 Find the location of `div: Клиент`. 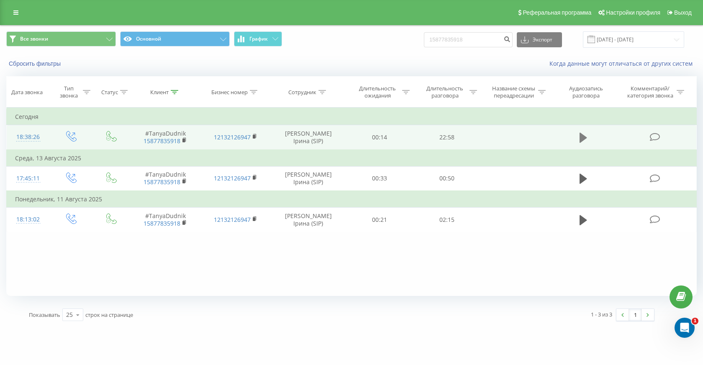

div: Клиент is located at coordinates (159, 92).